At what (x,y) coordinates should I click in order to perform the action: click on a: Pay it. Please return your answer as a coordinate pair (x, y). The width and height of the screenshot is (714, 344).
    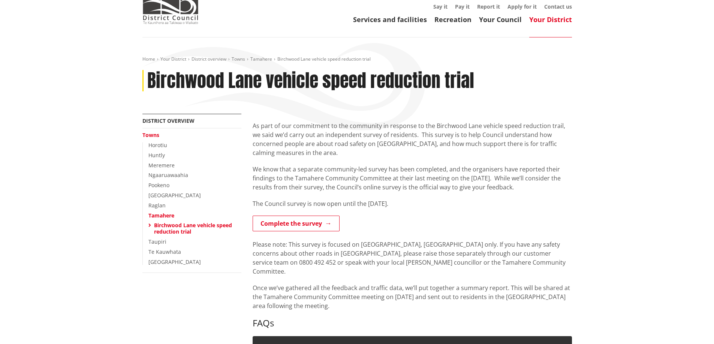
    Looking at the image, I should click on (462, 6).